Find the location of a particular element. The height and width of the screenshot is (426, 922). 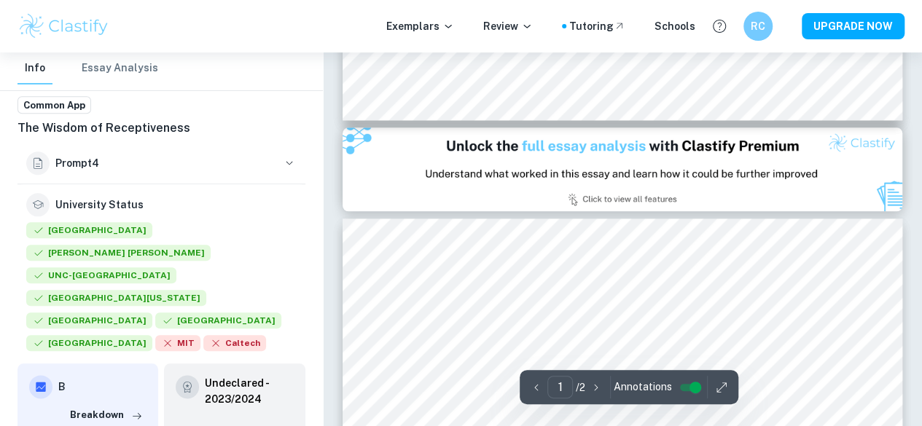

div: Tutoring is located at coordinates (597, 26).